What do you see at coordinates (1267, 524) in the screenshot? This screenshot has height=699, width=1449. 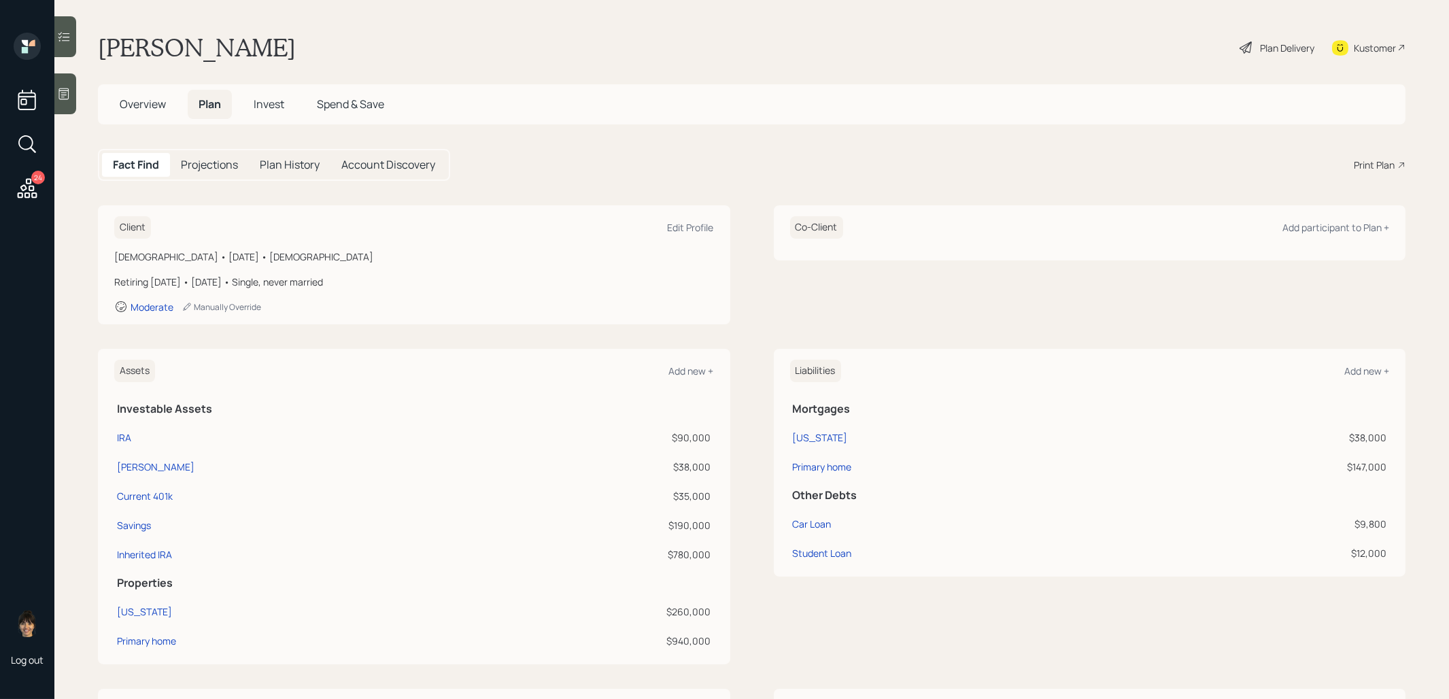 I see `div: $9,800` at bounding box center [1267, 524].